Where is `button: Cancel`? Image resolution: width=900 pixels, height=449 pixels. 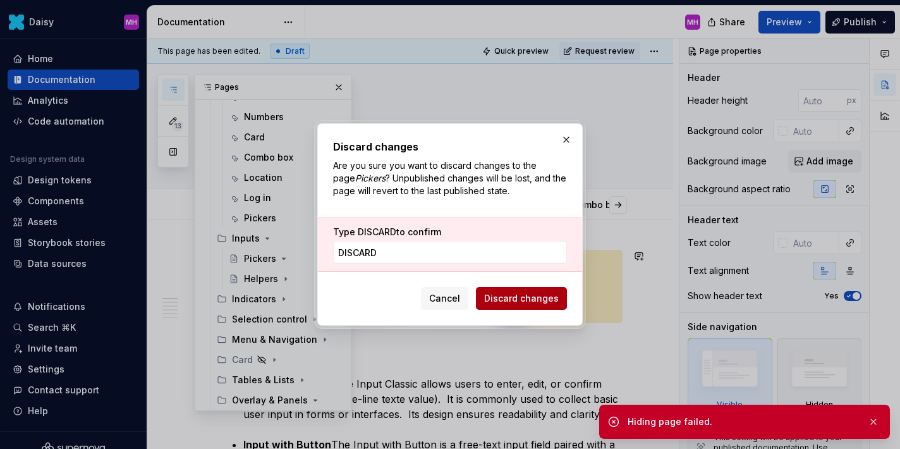 button: Cancel is located at coordinates (444, 298).